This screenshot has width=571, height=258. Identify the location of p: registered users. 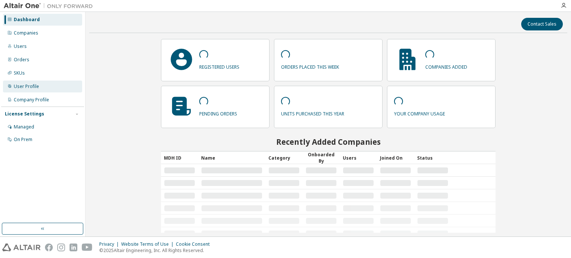
(219, 66).